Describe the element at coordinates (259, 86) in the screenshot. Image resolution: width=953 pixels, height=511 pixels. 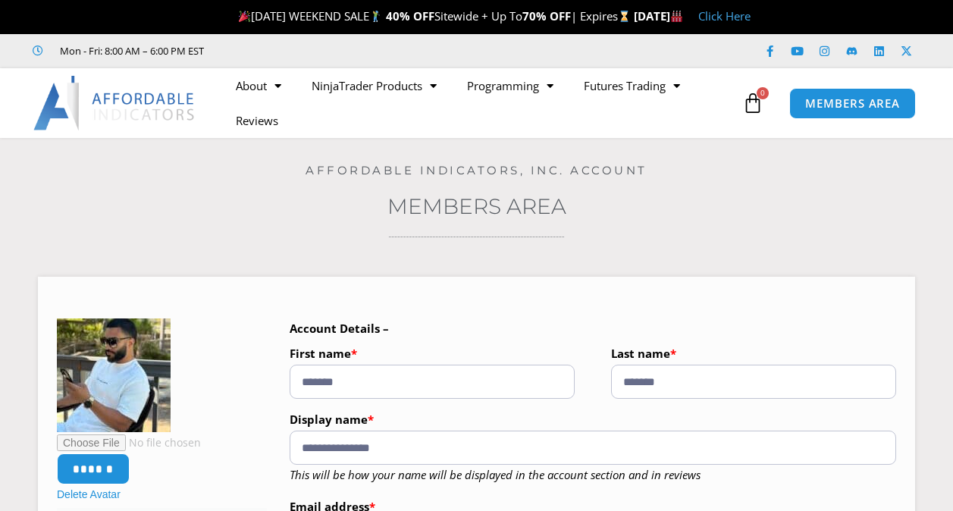
I see `a: About` at that location.